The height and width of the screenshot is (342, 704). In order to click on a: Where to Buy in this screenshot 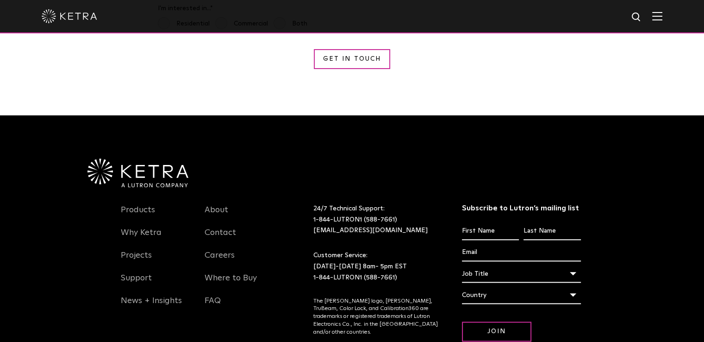, I will do `click(231, 283)`.